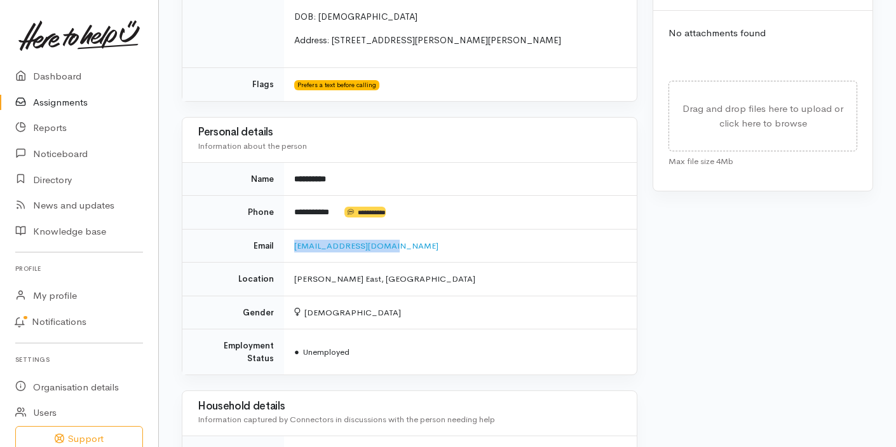  Describe the element at coordinates (79, 268) in the screenshot. I see `h6: Profile` at that location.